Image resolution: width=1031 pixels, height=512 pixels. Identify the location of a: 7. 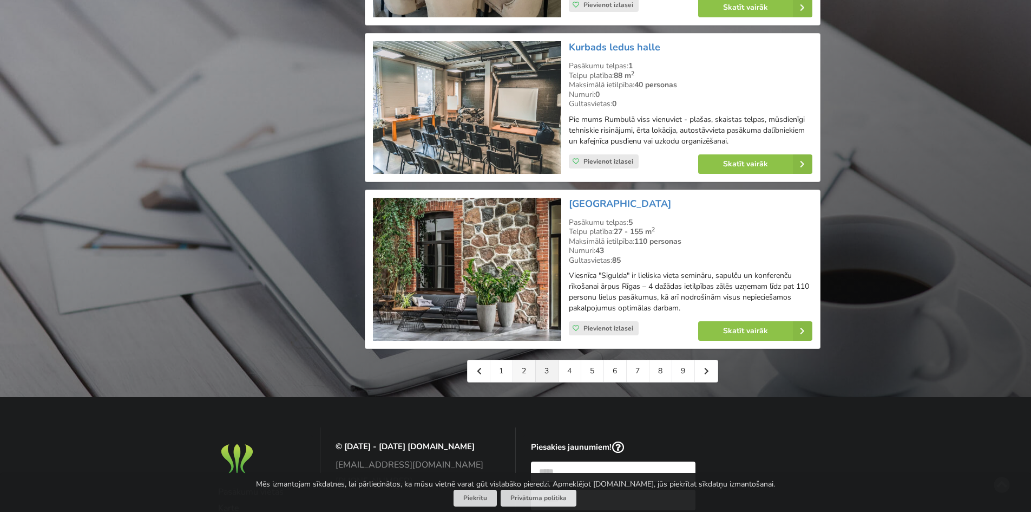
(638, 371).